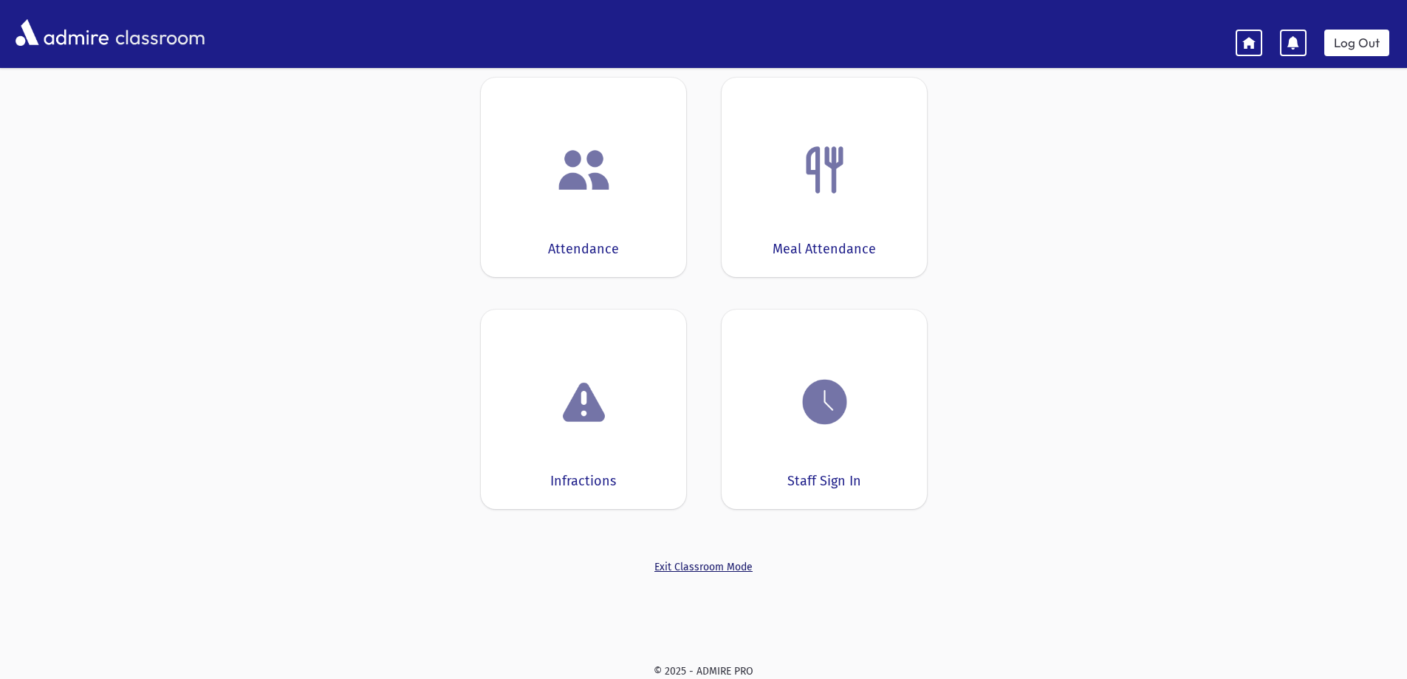  What do you see at coordinates (584, 170) in the screenshot?
I see `img: users.png` at bounding box center [584, 170].